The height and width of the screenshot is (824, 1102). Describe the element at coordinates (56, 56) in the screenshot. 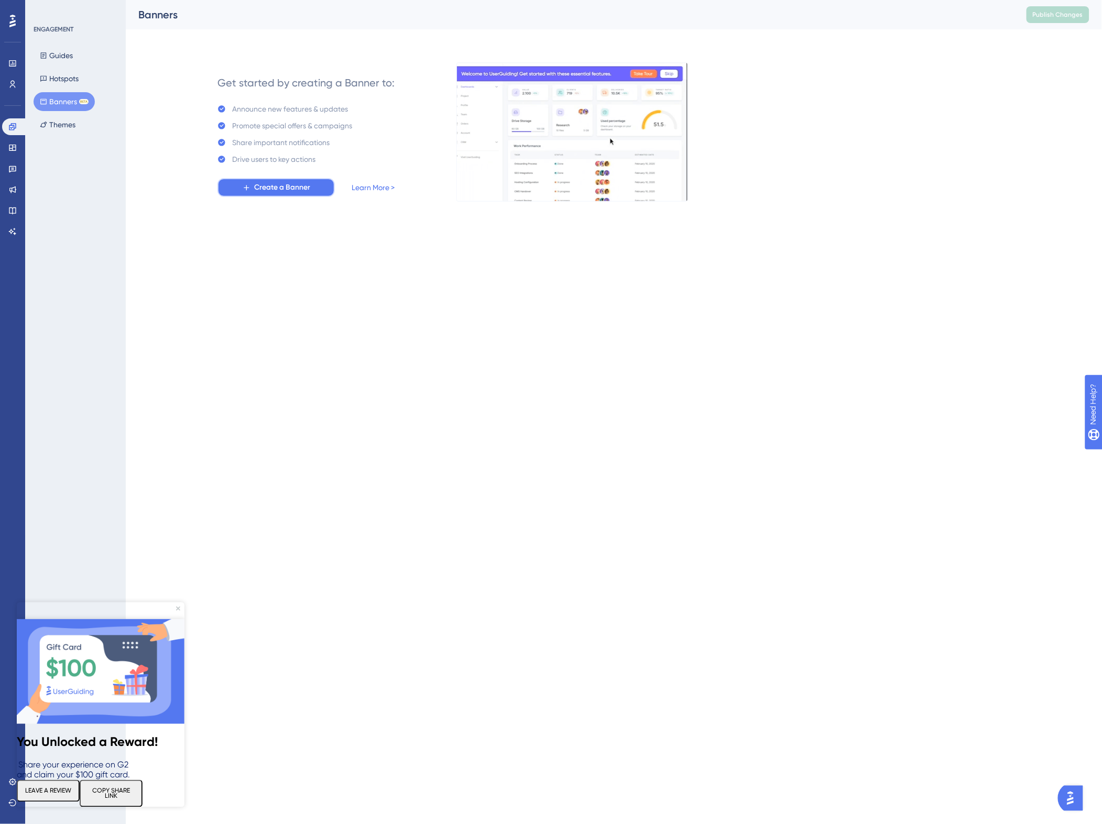

I see `button: Guides` at that location.